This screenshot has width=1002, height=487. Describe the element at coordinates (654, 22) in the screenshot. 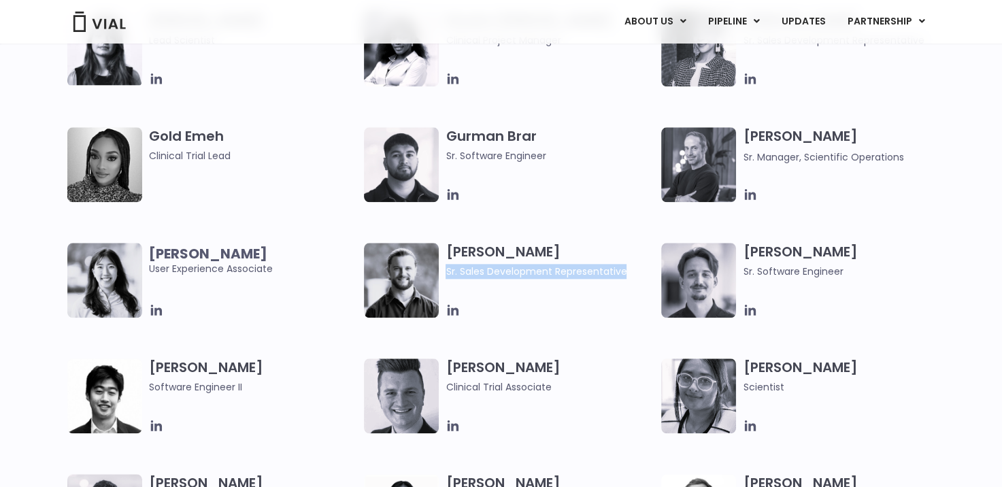

I see `a: ABOUT USMenu Toggle` at that location.